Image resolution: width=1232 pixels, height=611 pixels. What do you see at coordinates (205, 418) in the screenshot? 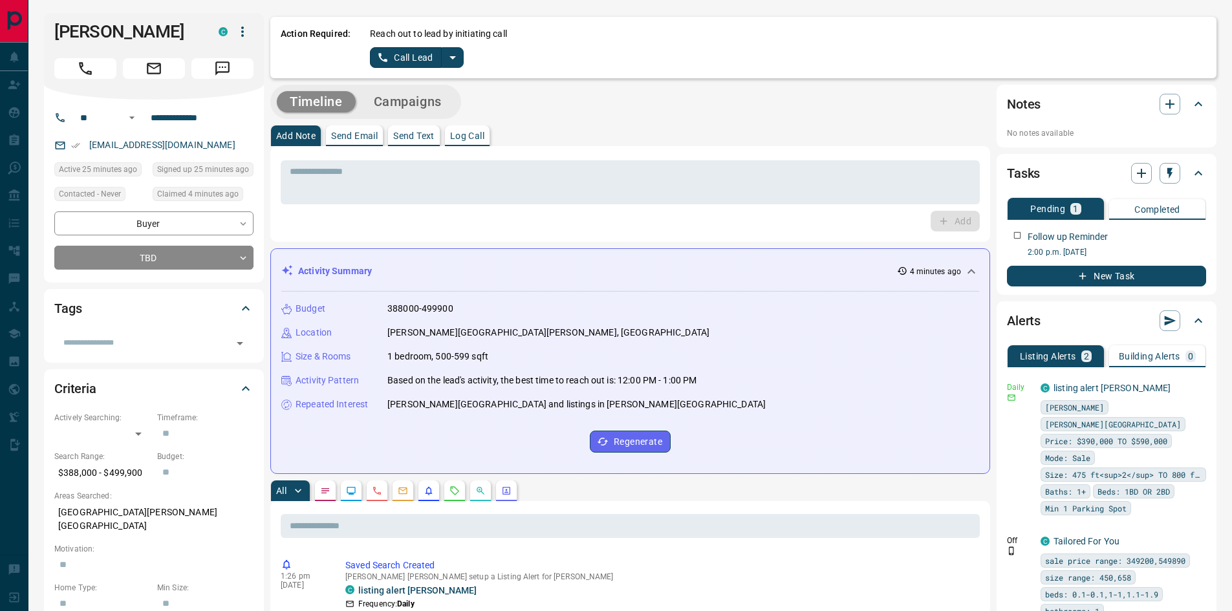
I see `p: Timeframe:` at bounding box center [205, 418].